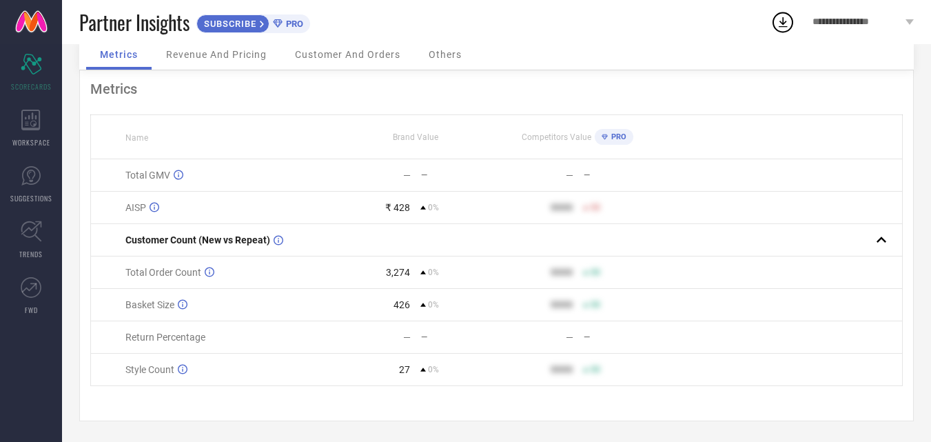 This screenshot has width=931, height=442. I want to click on span: Others, so click(445, 54).